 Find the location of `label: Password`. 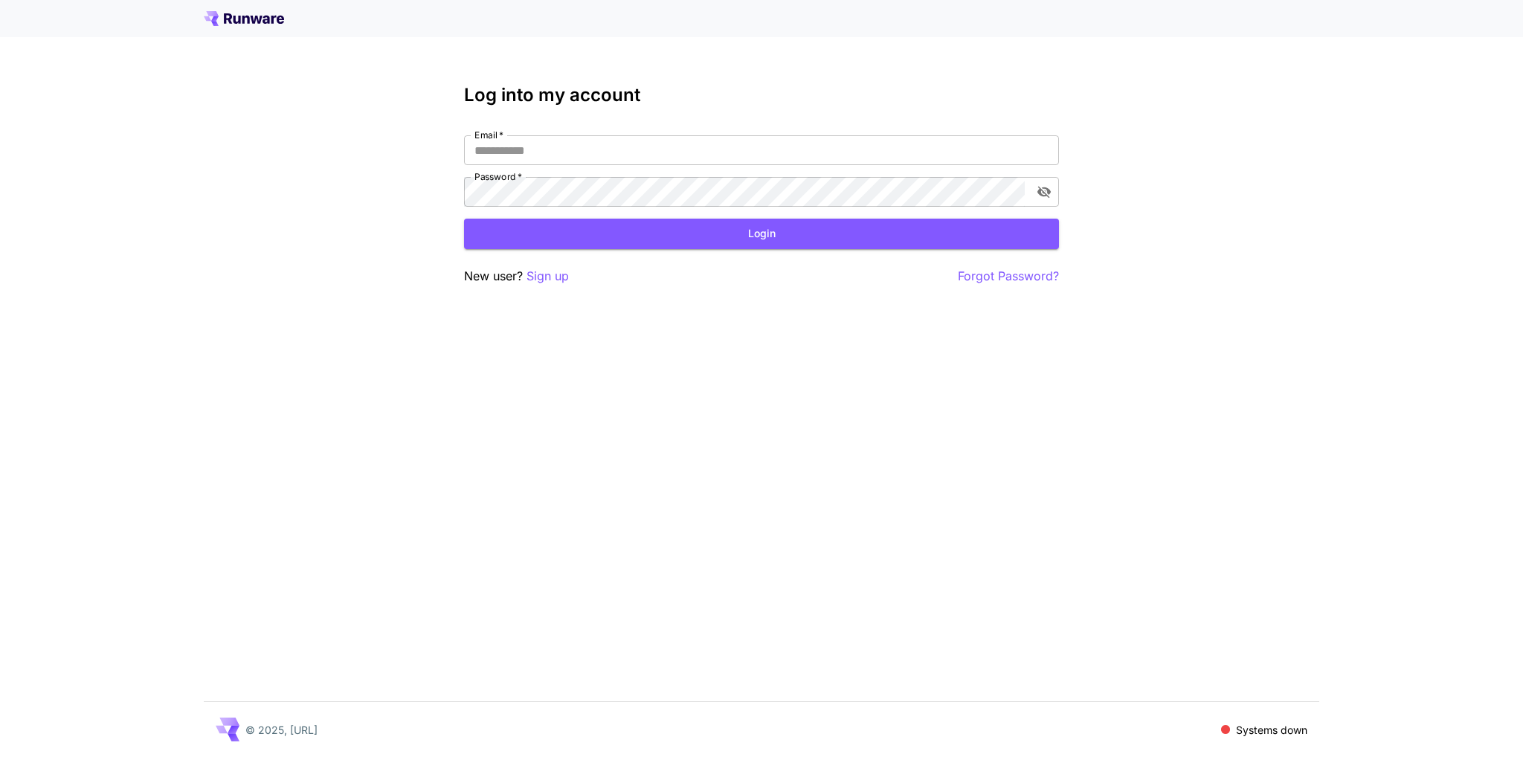

label: Password is located at coordinates (498, 176).